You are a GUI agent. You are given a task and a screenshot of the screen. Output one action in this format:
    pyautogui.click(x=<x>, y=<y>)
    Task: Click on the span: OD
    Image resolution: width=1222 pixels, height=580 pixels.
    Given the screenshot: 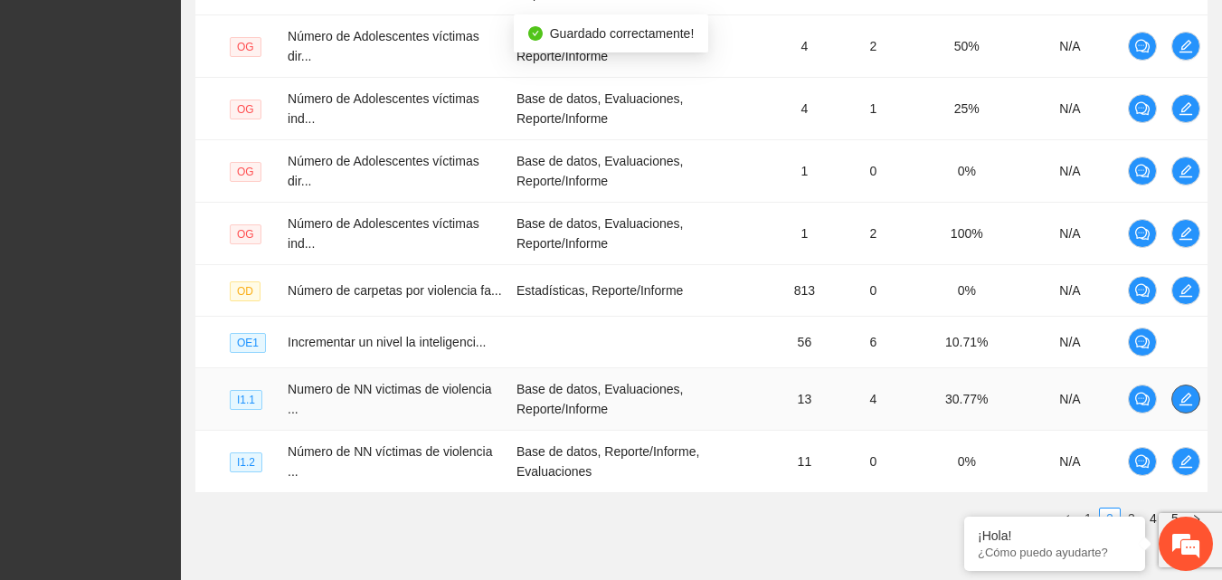 What is the action you would take?
    pyautogui.click(x=245, y=291)
    